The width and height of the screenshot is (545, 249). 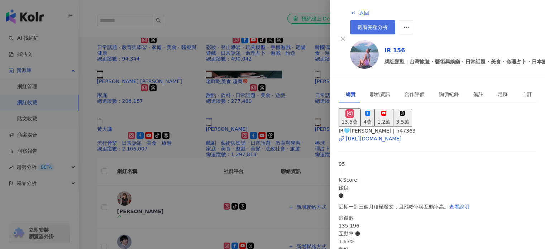 I want to click on span: 返回, so click(x=364, y=13).